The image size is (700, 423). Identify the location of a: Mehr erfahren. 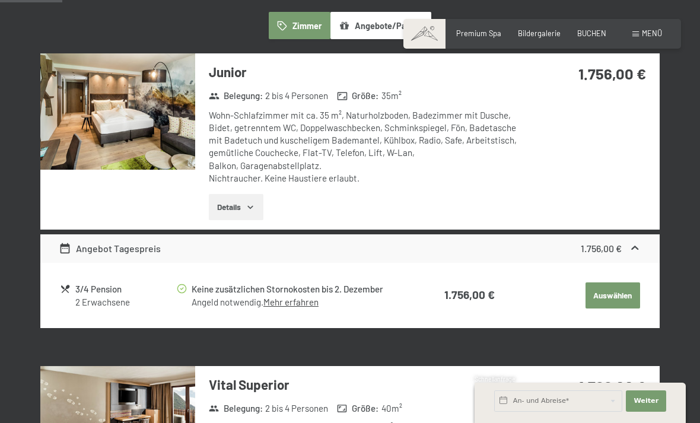
(291, 302).